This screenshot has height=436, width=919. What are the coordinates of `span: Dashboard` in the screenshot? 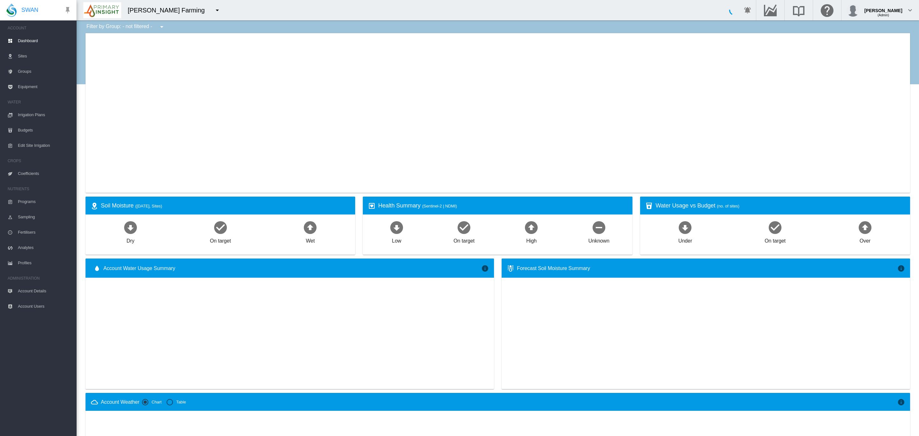 It's located at (45, 41).